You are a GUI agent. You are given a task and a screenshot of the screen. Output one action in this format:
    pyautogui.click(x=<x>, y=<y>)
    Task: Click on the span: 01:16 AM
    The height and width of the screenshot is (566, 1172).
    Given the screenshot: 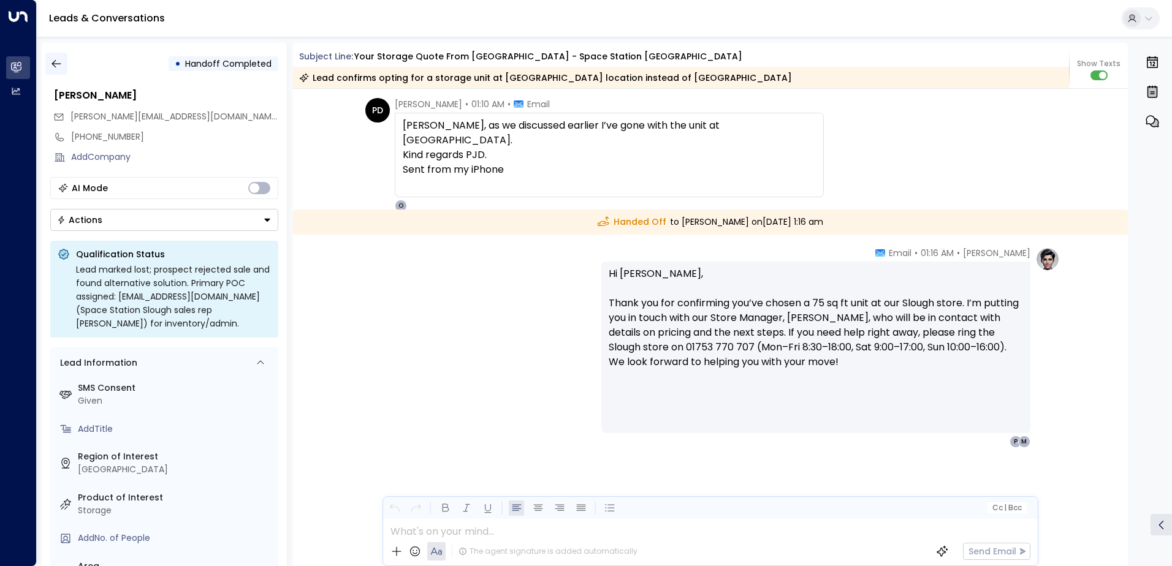 What is the action you would take?
    pyautogui.click(x=937, y=253)
    